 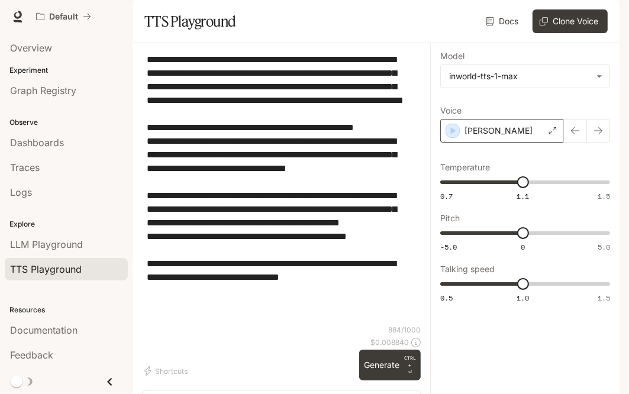 I want to click on p: Model, so click(x=452, y=56).